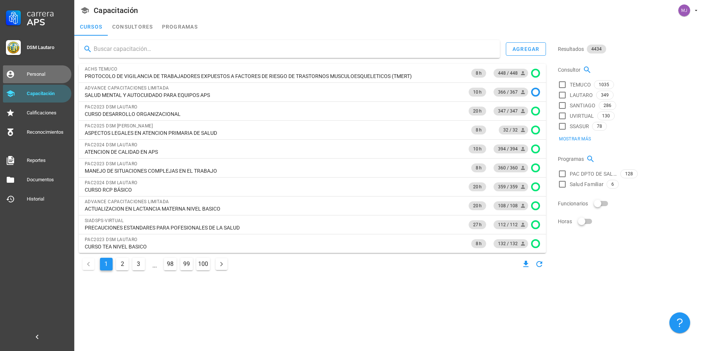 This screenshot has height=351, width=708. Describe the element at coordinates (526, 49) in the screenshot. I see `div: agregar` at that location.